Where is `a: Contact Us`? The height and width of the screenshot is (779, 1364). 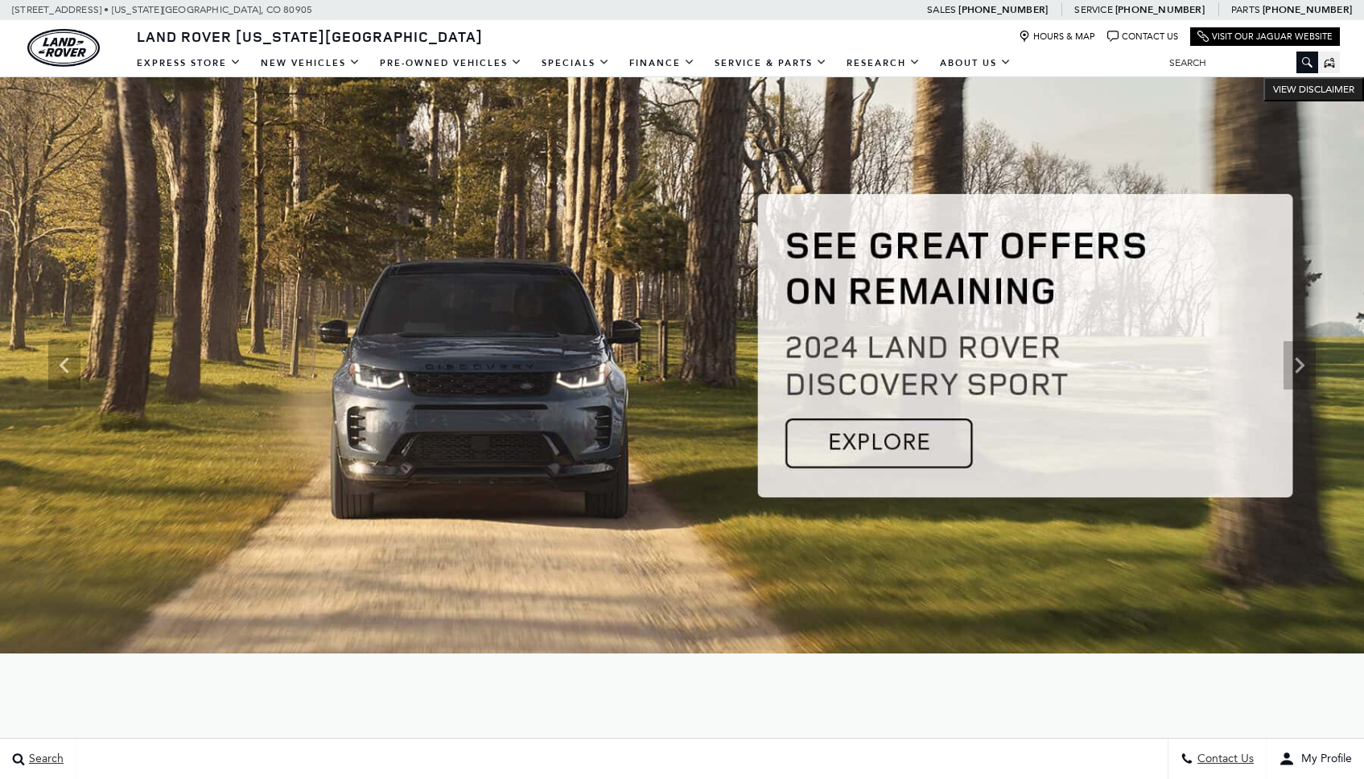 a: Contact Us is located at coordinates (1142, 36).